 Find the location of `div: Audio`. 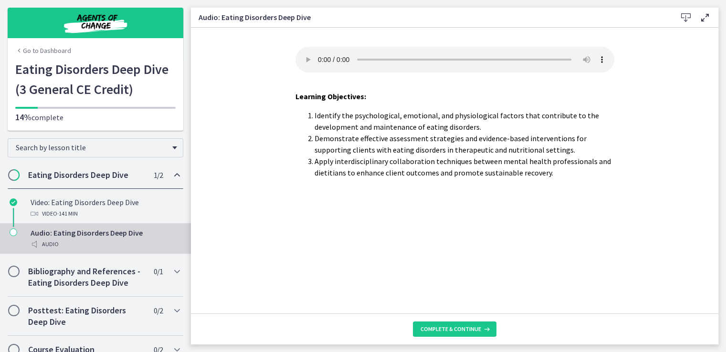

div: Audio is located at coordinates (105, 244).